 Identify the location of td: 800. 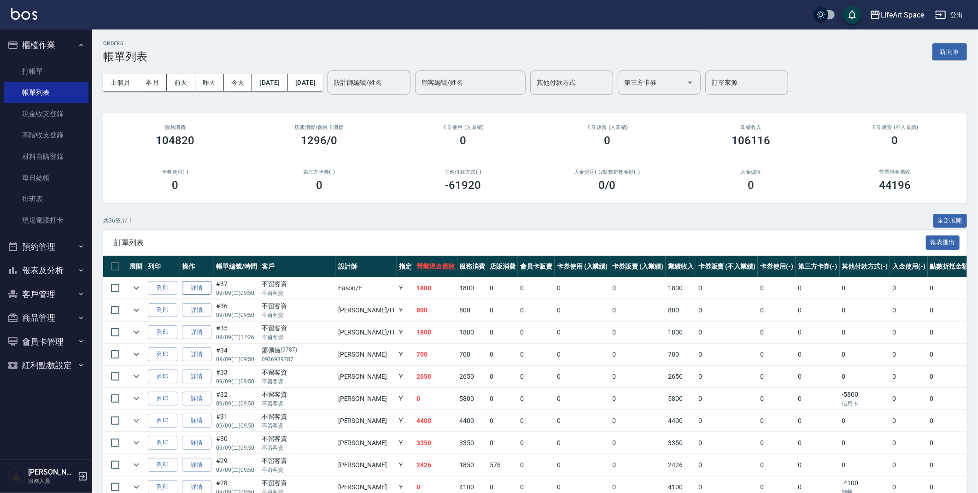
(681, 310).